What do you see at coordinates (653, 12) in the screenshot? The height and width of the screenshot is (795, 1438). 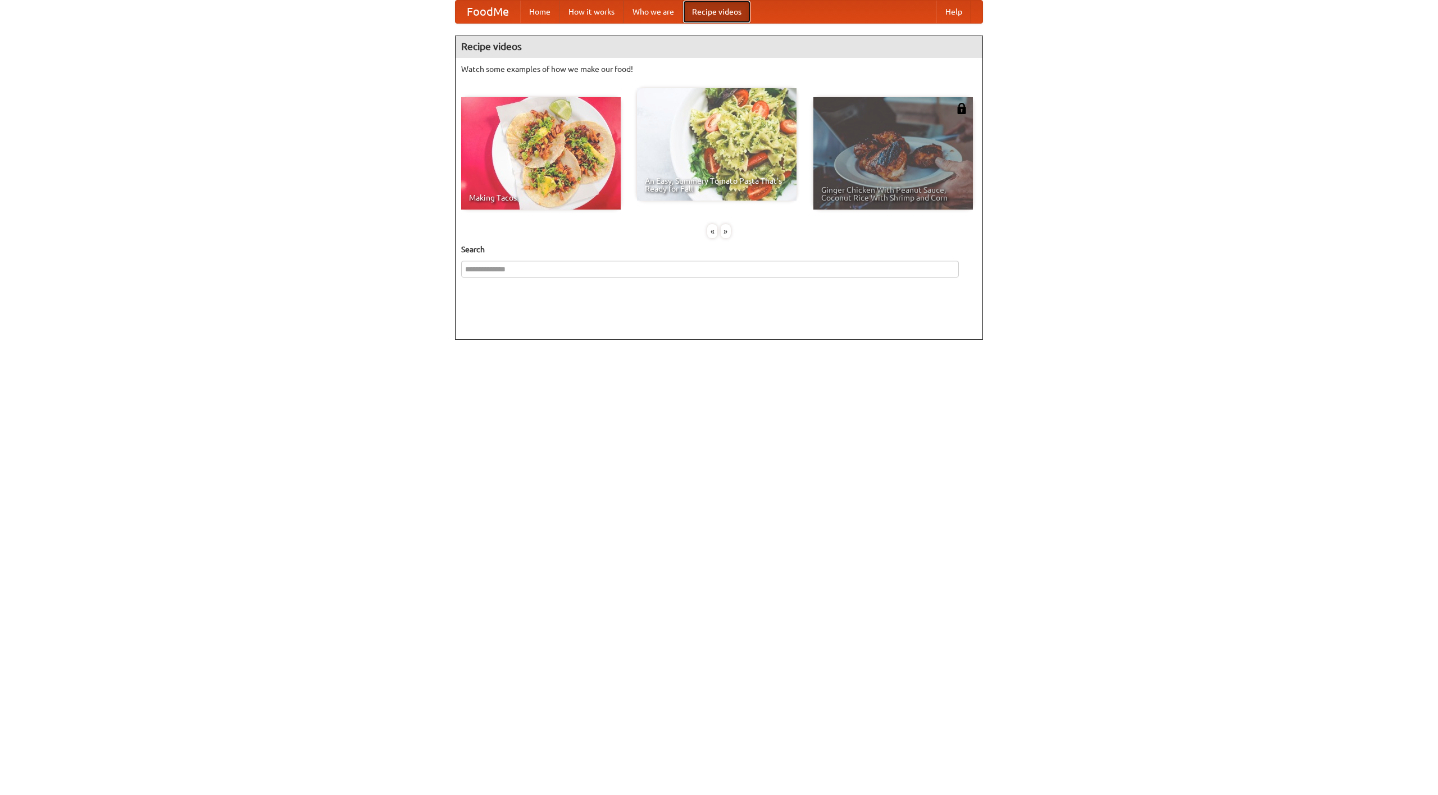 I see `a: Who we are` at bounding box center [653, 12].